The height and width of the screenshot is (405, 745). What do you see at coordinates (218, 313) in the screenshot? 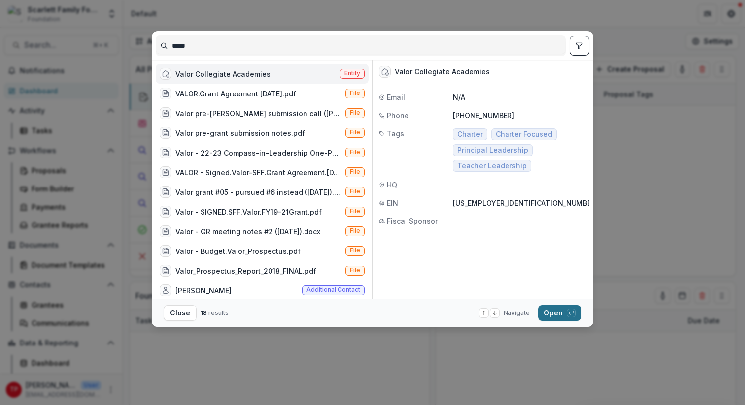
I see `span: results` at bounding box center [218, 313].